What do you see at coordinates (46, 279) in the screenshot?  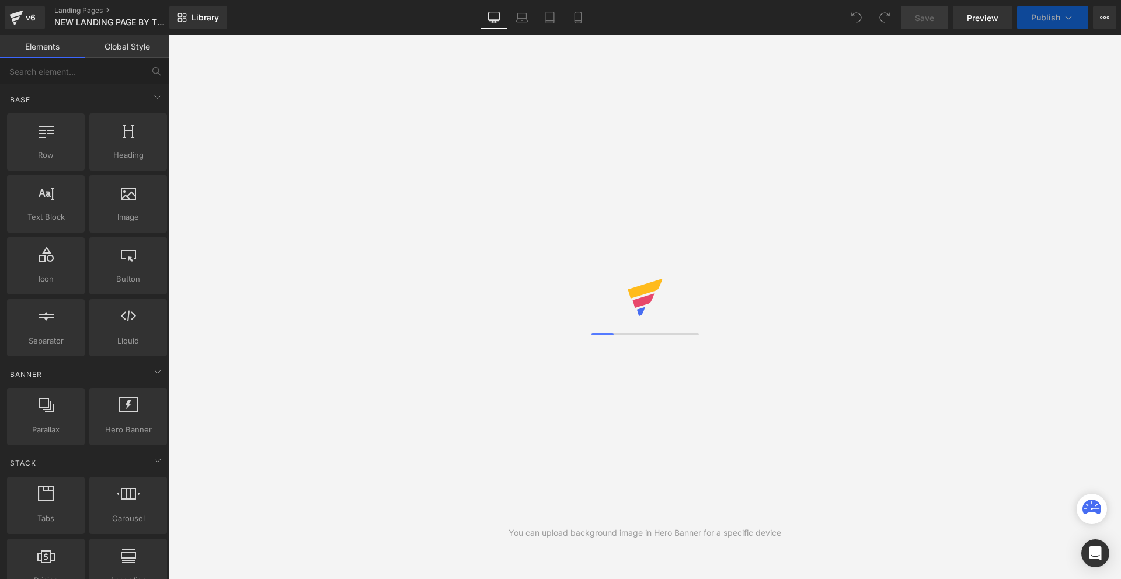 I see `span: Icon` at bounding box center [46, 279].